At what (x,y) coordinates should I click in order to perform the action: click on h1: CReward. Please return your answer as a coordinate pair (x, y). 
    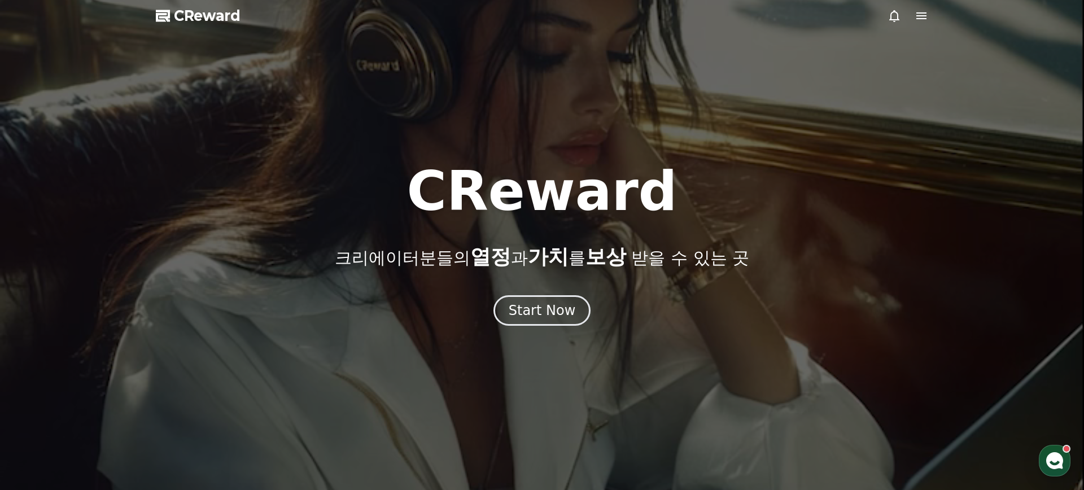
    Looking at the image, I should click on (541, 191).